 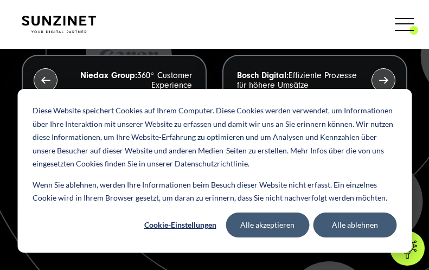 What do you see at coordinates (263, 75) in the screenshot?
I see `strong: Bosch Digital:` at bounding box center [263, 75].